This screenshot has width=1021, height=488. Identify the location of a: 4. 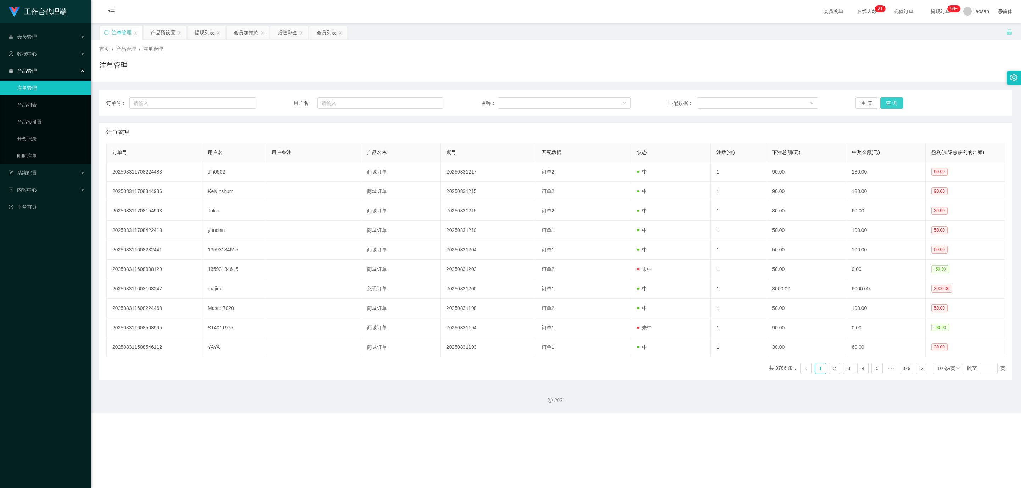
(863, 369).